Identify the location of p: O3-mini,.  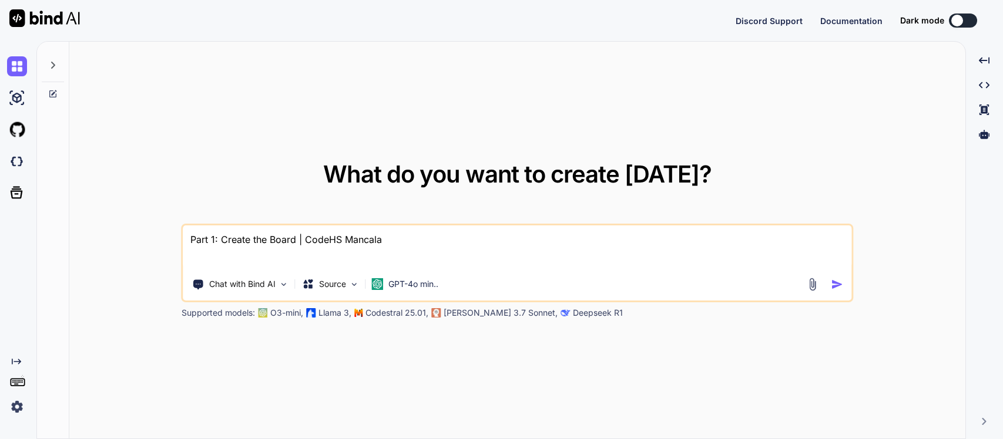
(287, 313).